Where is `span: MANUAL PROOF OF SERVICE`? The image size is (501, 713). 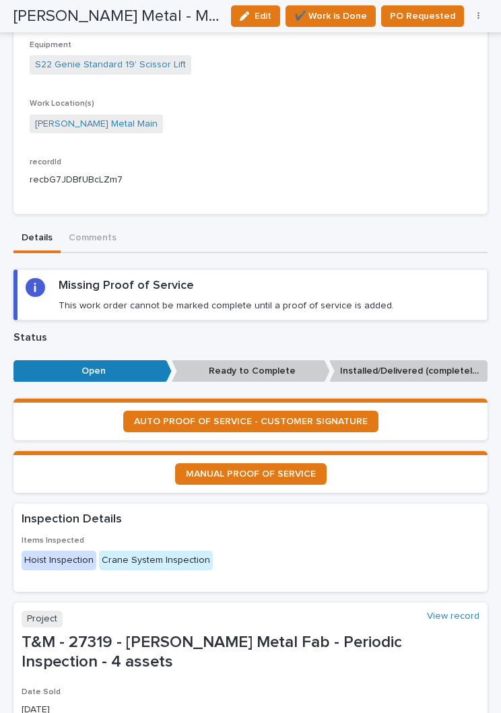 span: MANUAL PROOF OF SERVICE is located at coordinates (250, 474).